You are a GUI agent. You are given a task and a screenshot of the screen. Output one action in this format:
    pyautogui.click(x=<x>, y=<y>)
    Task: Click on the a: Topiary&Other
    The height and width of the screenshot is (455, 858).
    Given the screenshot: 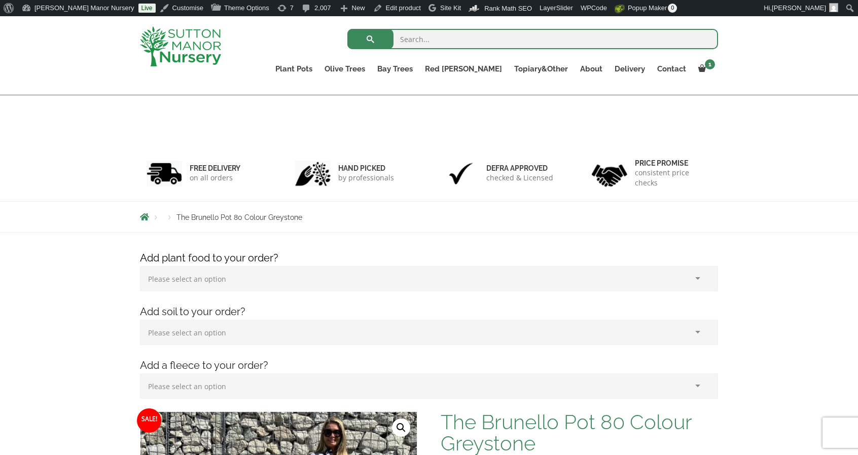 What is the action you would take?
    pyautogui.click(x=541, y=69)
    